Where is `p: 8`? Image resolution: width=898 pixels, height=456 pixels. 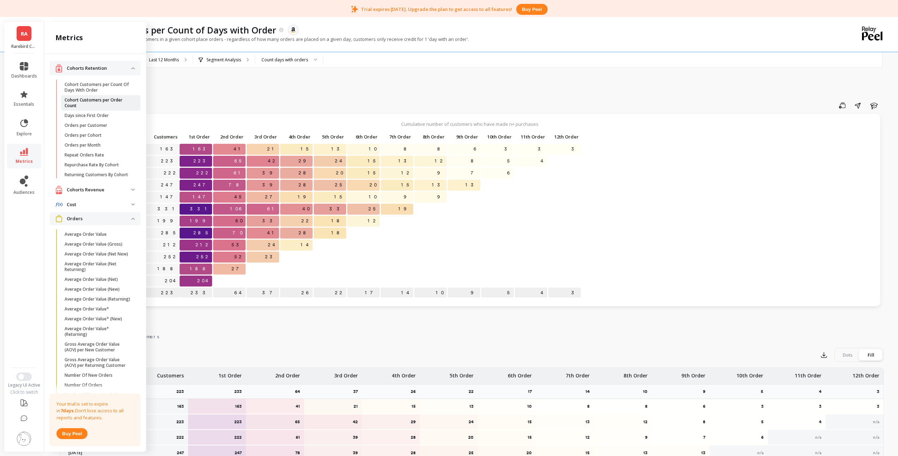 p: 8 is located at coordinates (623, 407).